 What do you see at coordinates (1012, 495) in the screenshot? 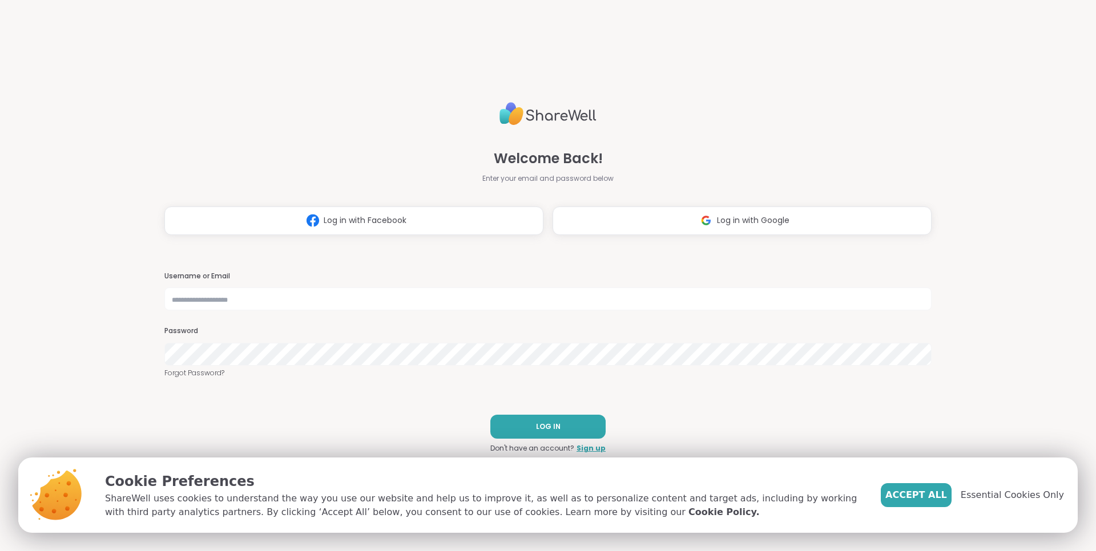
I see `span: Essential Cookies Only` at bounding box center [1012, 495].